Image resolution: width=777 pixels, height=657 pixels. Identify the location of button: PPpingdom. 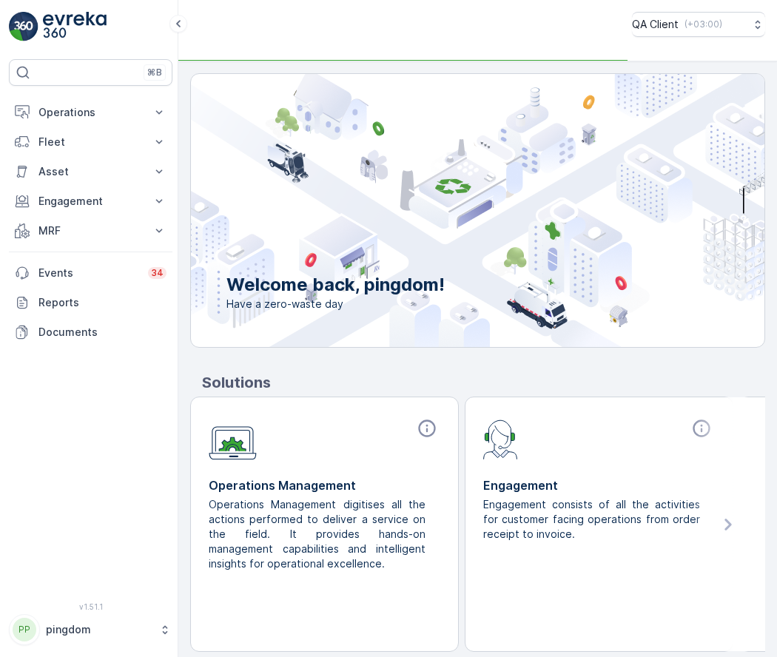
(90, 630).